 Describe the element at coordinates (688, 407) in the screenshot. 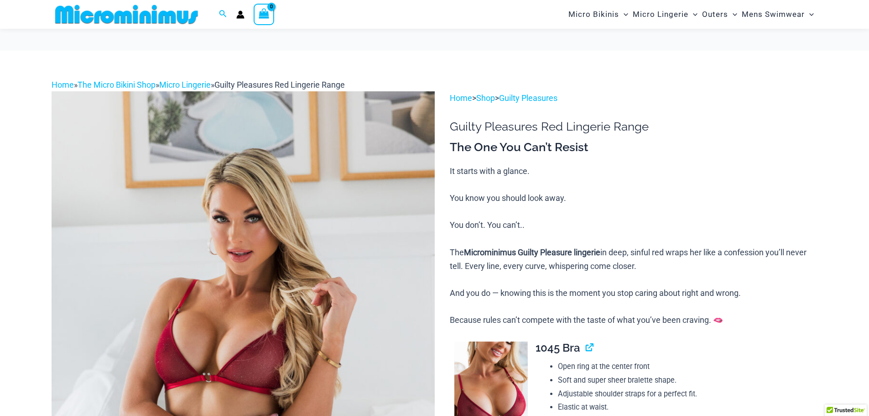

I see `li: Elastic at waist.` at that location.